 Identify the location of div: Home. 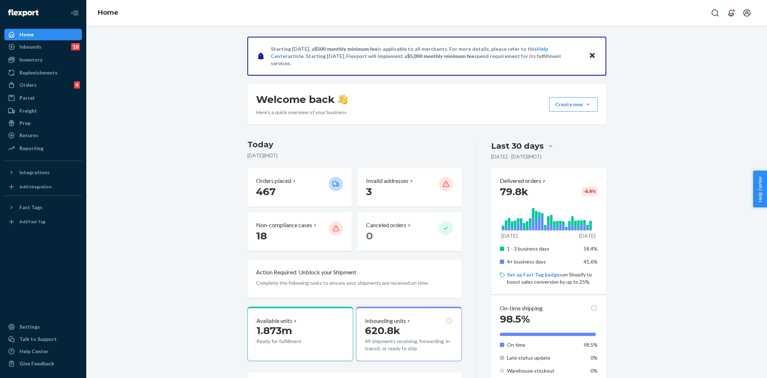
(27, 35).